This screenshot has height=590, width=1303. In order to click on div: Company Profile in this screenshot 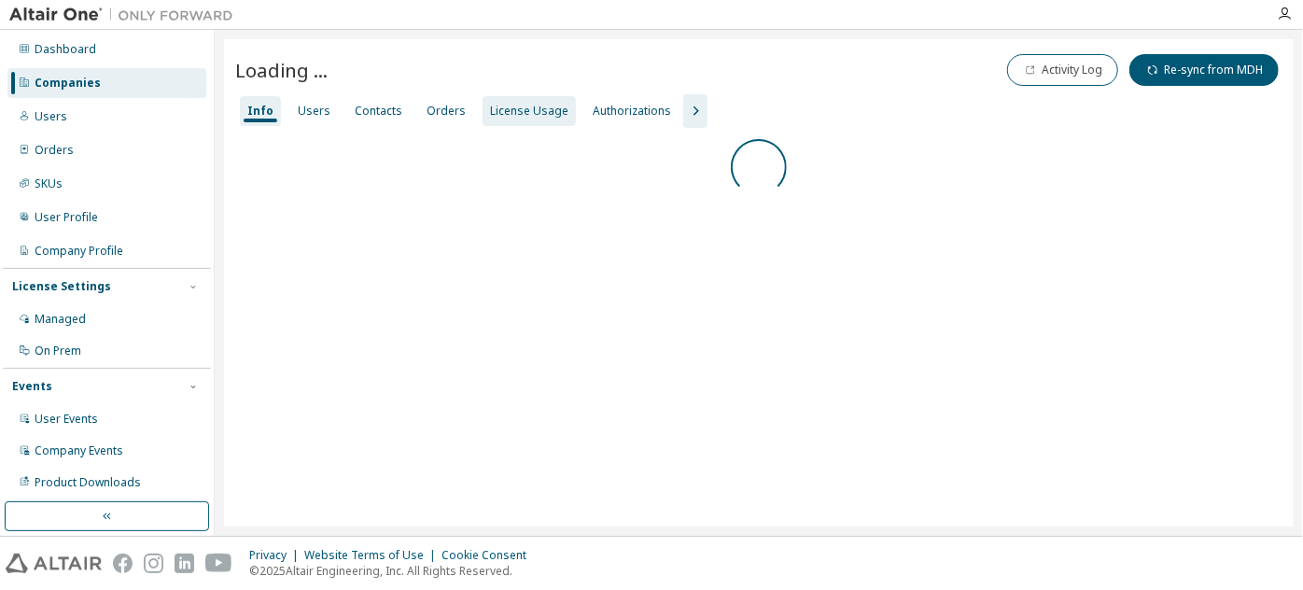, I will do `click(78, 251)`.